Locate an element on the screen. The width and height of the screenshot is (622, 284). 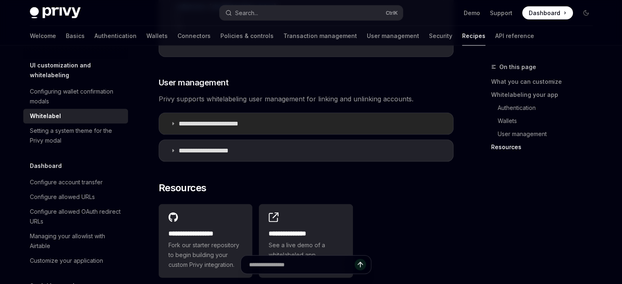
div: Managing your allowlist with Airtable is located at coordinates (76, 241).